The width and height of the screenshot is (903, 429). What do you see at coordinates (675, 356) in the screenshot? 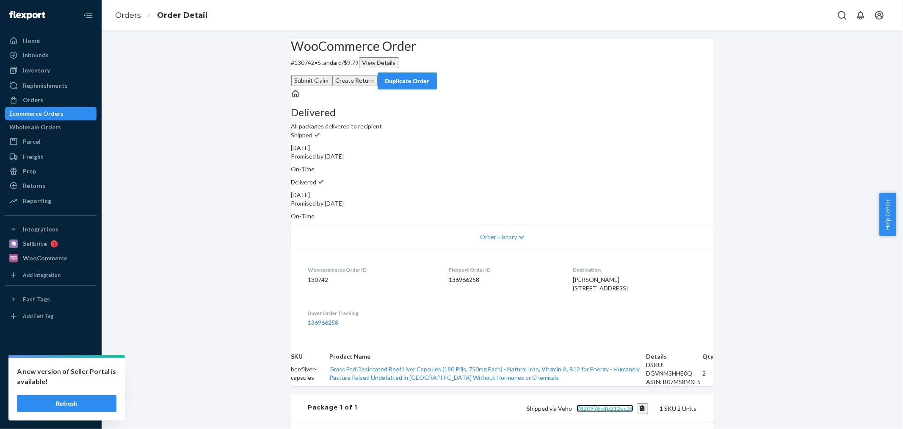
I see `th: Details` at bounding box center [675, 356].